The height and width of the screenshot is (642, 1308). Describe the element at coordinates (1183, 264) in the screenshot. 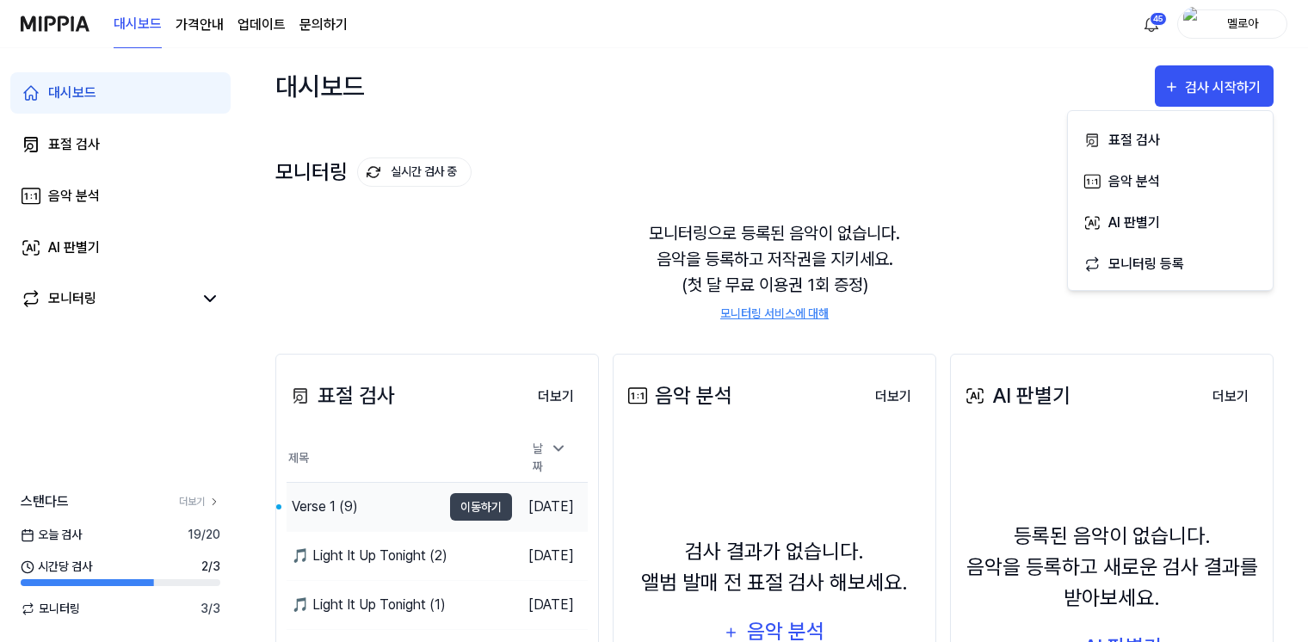

I see `div: 모니터링 등록` at that location.